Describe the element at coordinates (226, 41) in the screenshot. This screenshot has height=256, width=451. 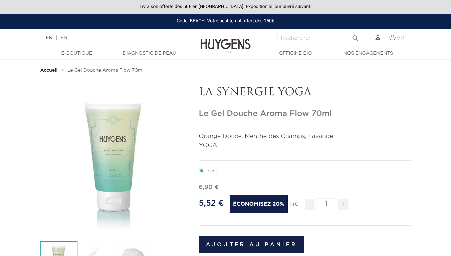
I see `img: Huygens` at that location.